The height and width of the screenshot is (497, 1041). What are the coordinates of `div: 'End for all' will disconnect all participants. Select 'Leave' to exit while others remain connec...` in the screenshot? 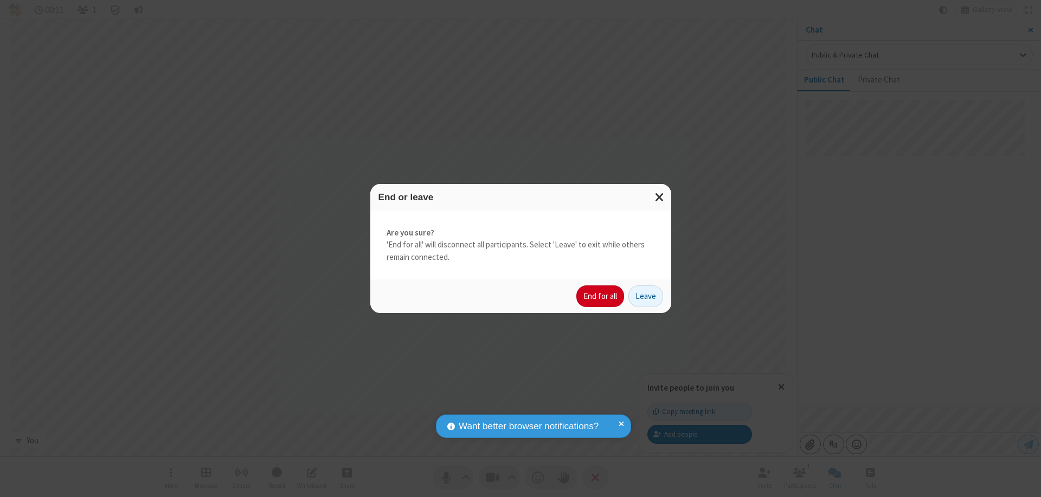 It's located at (521, 245).